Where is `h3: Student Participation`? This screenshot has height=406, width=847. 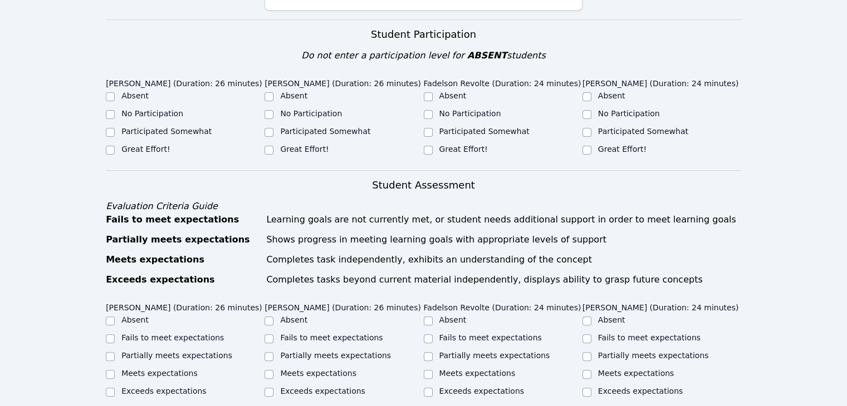 h3: Student Participation is located at coordinates (423, 35).